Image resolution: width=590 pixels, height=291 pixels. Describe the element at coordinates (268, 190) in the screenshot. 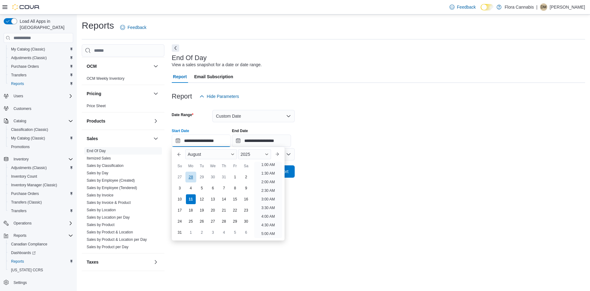

I see `li: 2:30 AM` at that location.